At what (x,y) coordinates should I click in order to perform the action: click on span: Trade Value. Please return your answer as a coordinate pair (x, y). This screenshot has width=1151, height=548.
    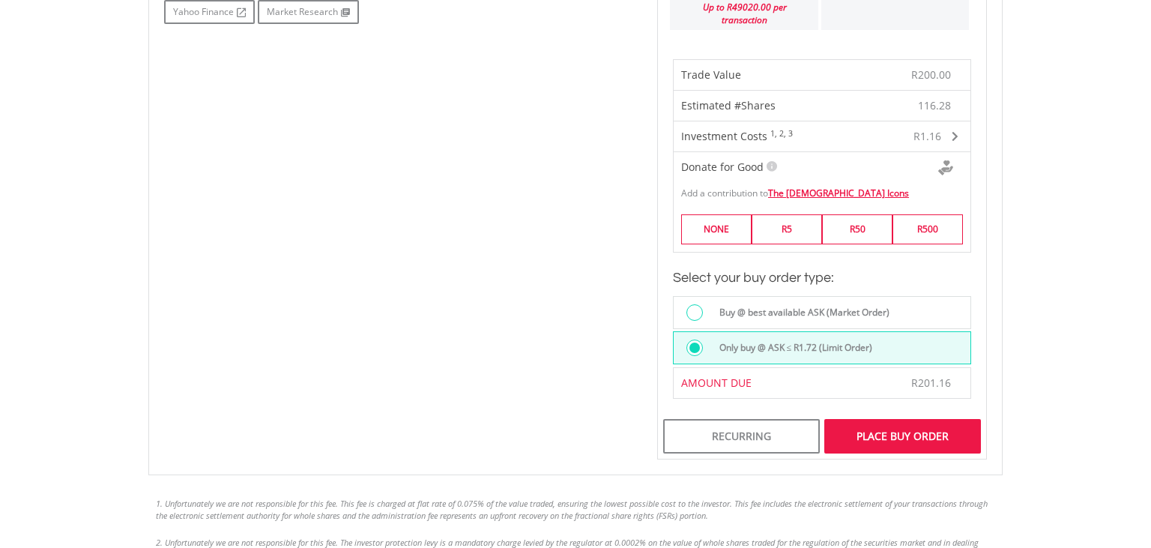
    Looking at the image, I should click on (711, 74).